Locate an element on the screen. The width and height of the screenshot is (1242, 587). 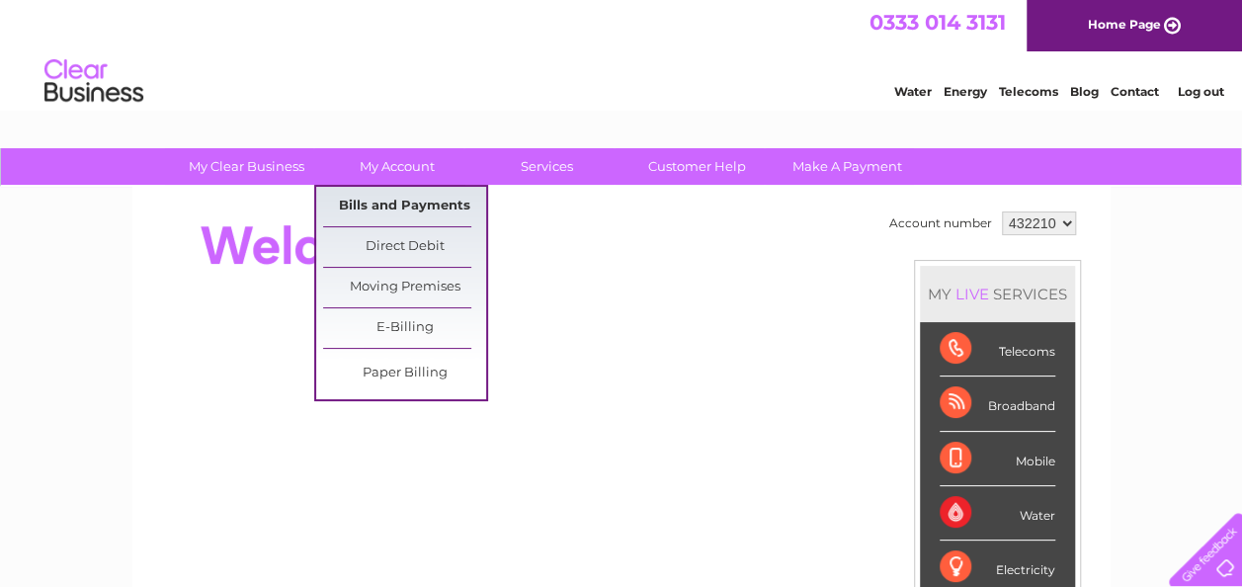
div: Broadband is located at coordinates (997, 403).